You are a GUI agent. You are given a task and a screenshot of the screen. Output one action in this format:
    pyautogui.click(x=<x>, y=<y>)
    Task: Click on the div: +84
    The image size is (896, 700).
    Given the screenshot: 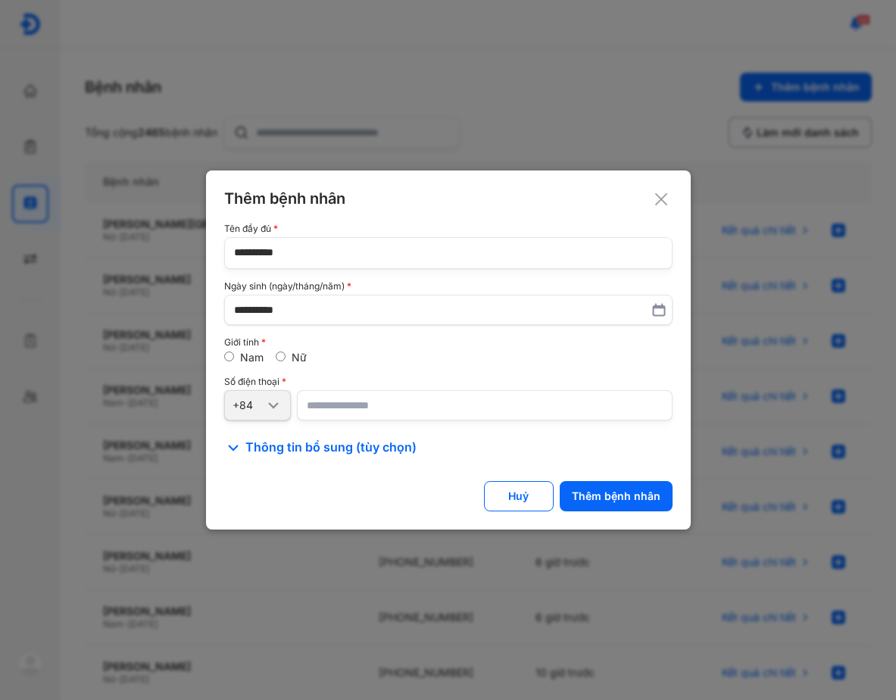 What is the action you would take?
    pyautogui.click(x=249, y=405)
    